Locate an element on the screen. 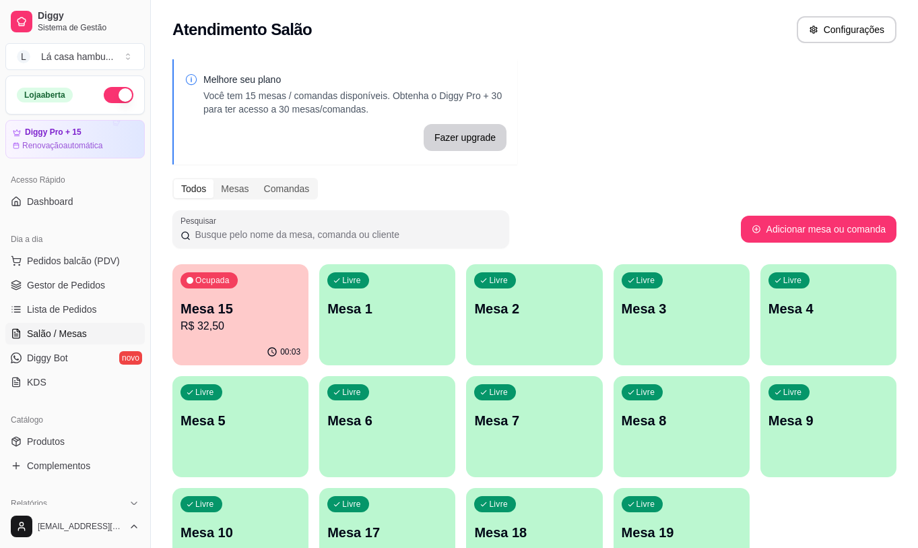 This screenshot has width=918, height=548. p: Mesa 17 is located at coordinates (387, 532).